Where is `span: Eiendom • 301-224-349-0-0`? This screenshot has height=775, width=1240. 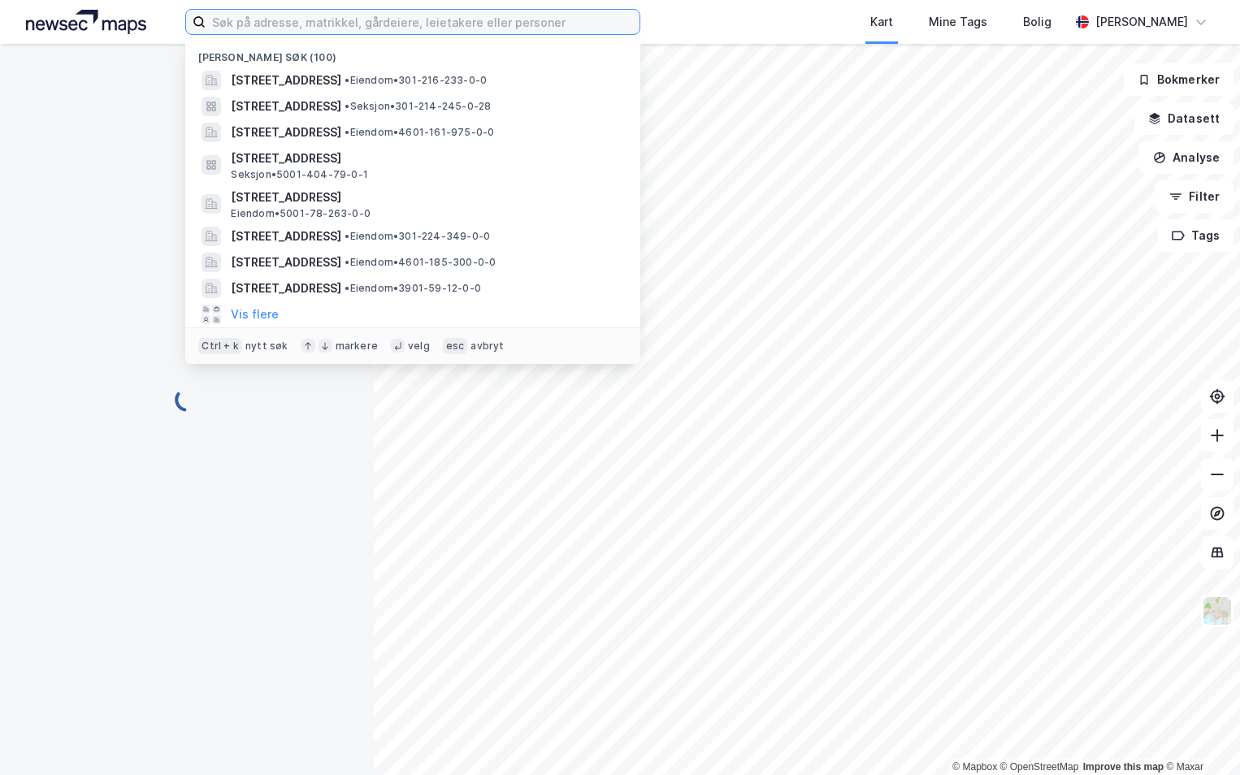 span: Eiendom • 301-224-349-0-0 is located at coordinates (417, 236).